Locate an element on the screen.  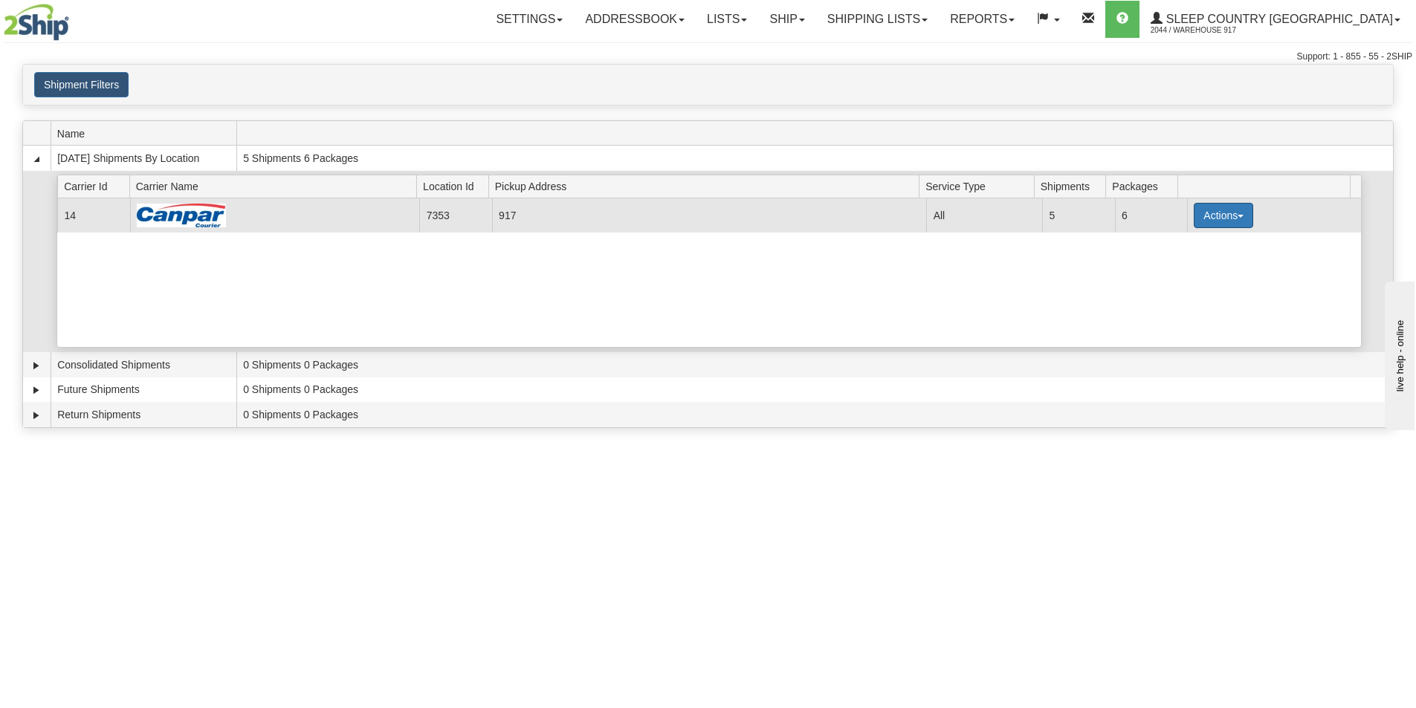
a: Addressbook is located at coordinates (635, 19).